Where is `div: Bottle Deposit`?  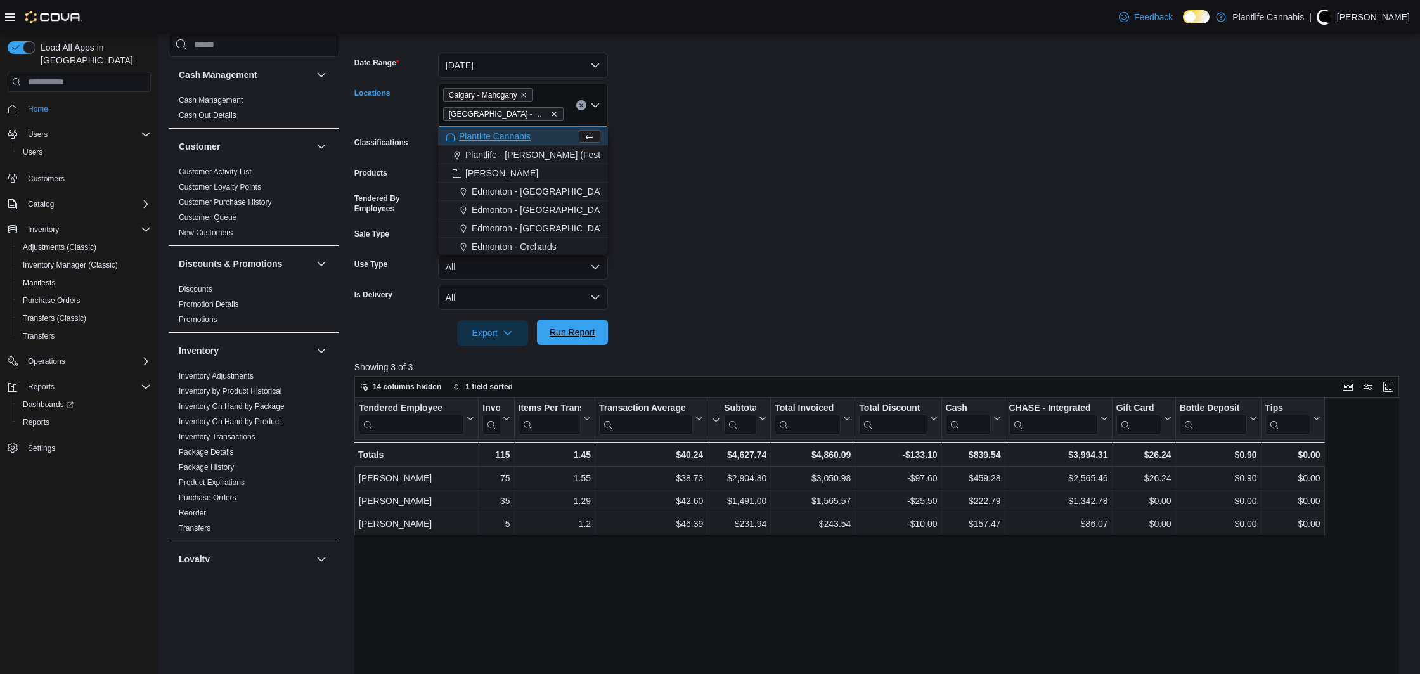
div: Bottle Deposit is located at coordinates (1213, 408).